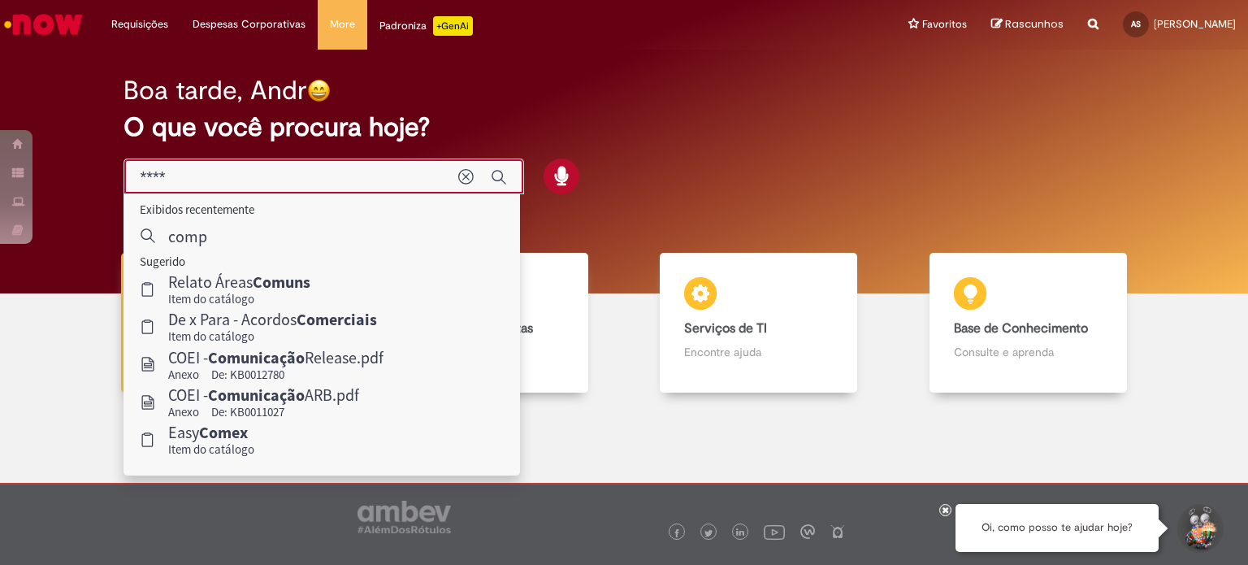 The image size is (1248, 565). What do you see at coordinates (404, 517) in the screenshot?
I see `img: logo_footer_ambev_rotulo_gray.png` at bounding box center [404, 517].